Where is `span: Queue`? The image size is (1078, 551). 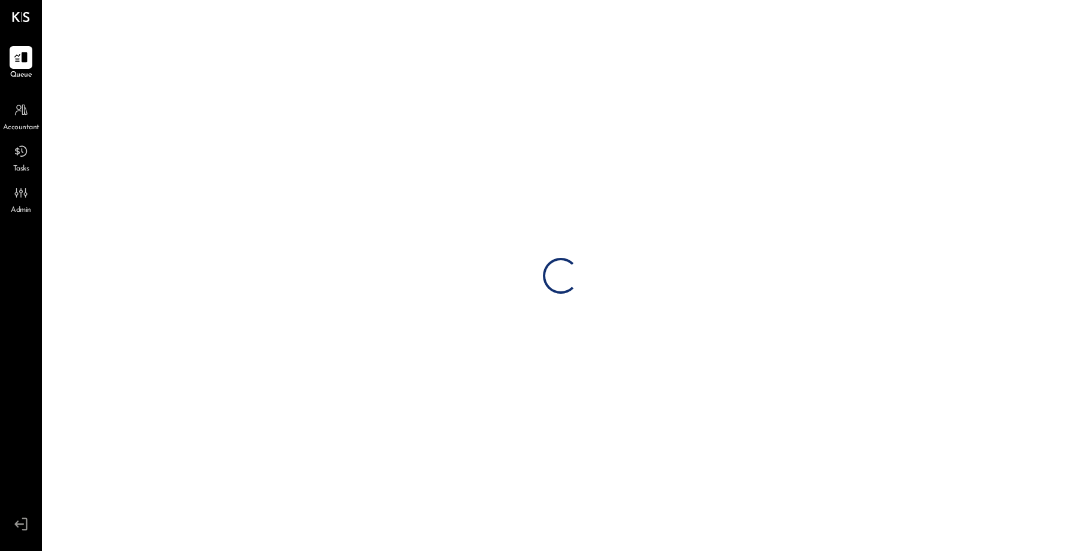 span: Queue is located at coordinates (21, 75).